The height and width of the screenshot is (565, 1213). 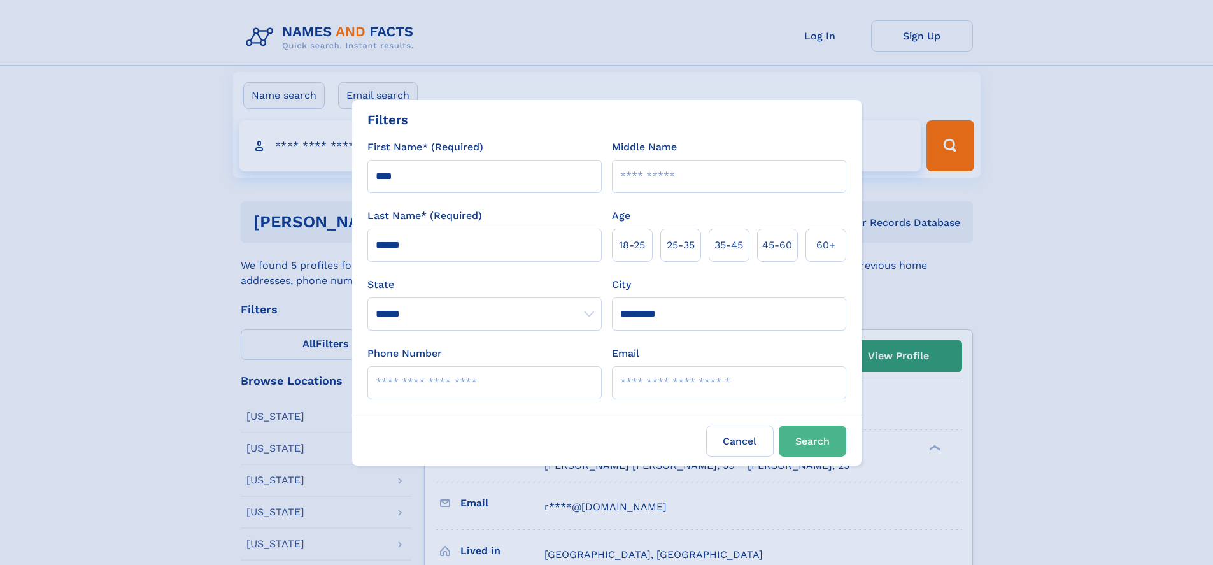 What do you see at coordinates (681, 245) in the screenshot?
I see `span: 25‑35` at bounding box center [681, 245].